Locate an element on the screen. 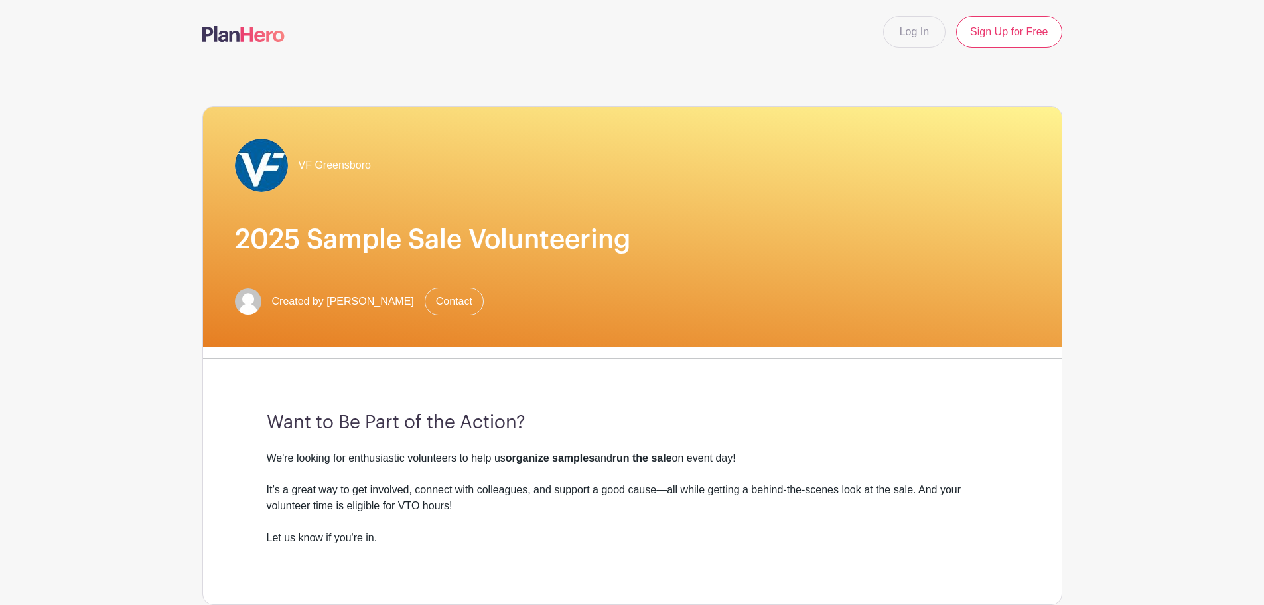  img: default-ce2991bfa6775e67f084385cd625a349d9dcbb7a52a09fb2fda1e96e2d18dcdb.png is located at coordinates (248, 301).